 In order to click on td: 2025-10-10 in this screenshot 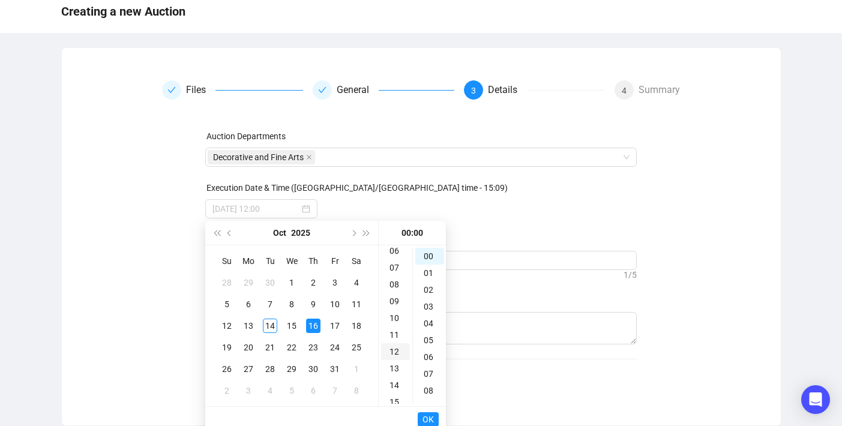, I will do `click(335, 304)`.